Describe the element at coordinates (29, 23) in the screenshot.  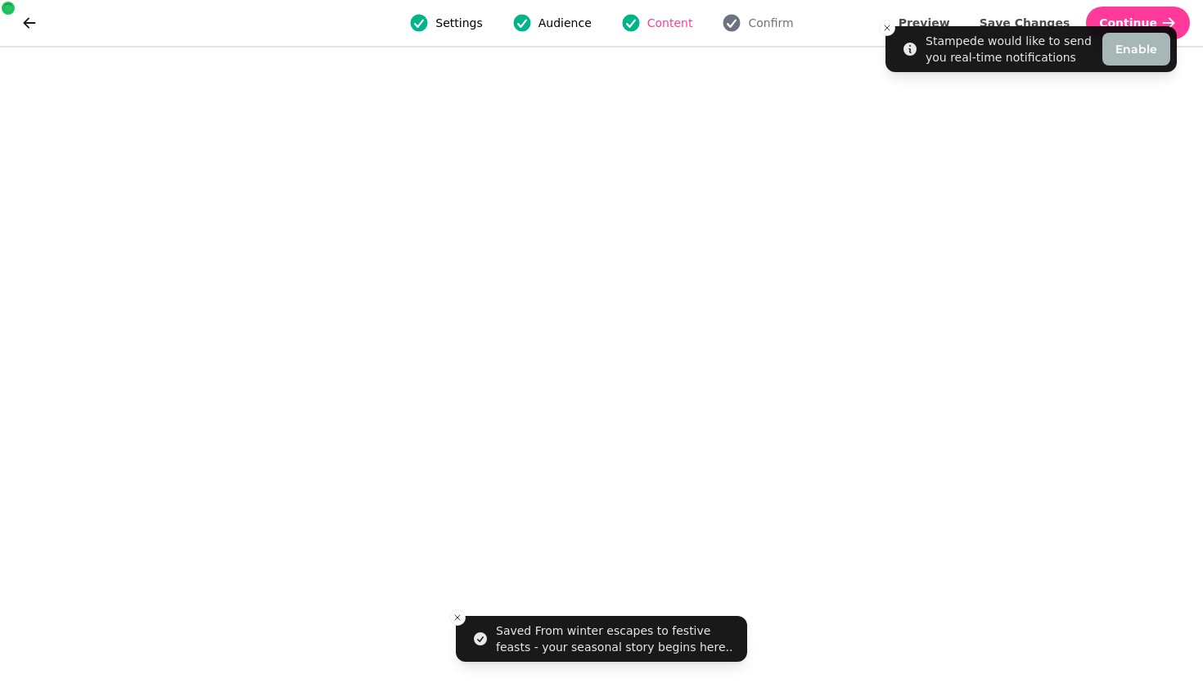
I see `button: go back` at that location.